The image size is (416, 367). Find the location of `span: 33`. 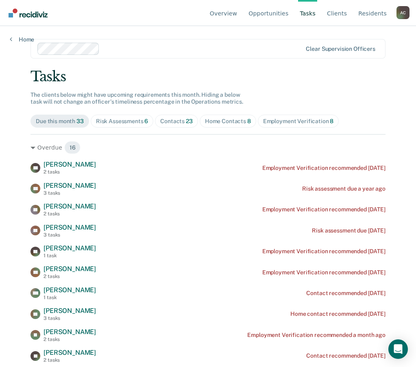

span: 33 is located at coordinates (80, 121).